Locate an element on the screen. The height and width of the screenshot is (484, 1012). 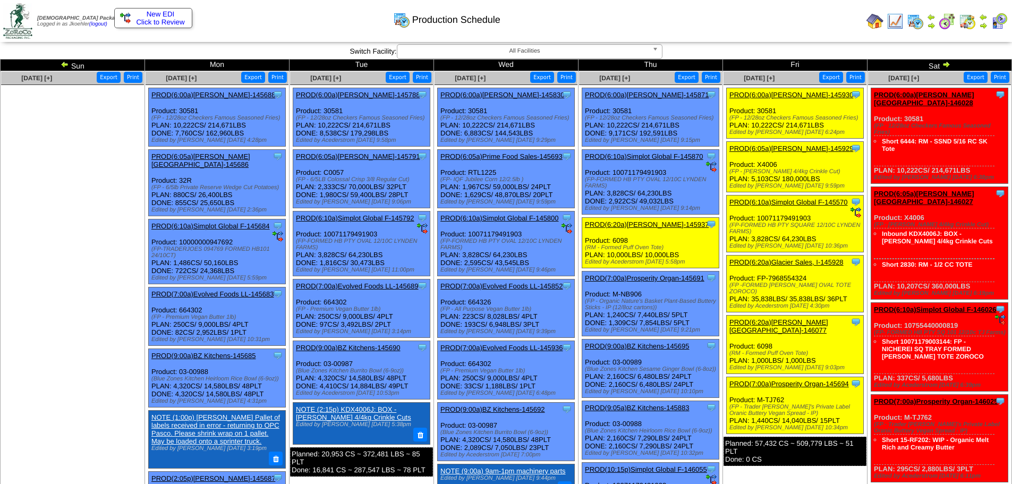
a: PROD(6:10a)Simplot Global F-146026 is located at coordinates (935, 309).